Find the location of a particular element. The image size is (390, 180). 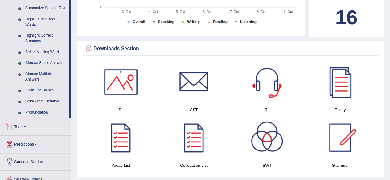

tspan: 5. Oct is located at coordinates (180, 12).